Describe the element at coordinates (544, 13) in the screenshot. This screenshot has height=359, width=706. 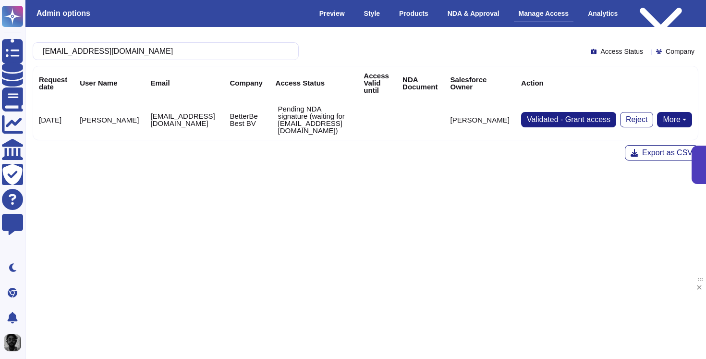
I see `div: Manage Access` at that location.